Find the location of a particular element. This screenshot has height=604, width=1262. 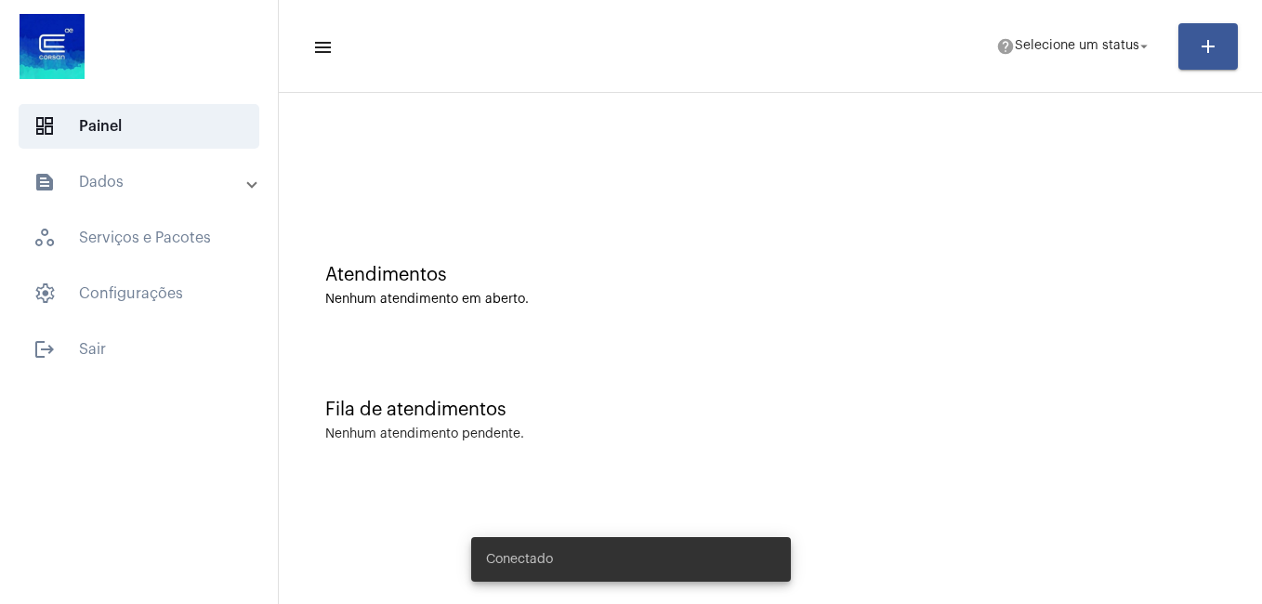

div: Nenhum atendimento pendente. is located at coordinates (425, 434).